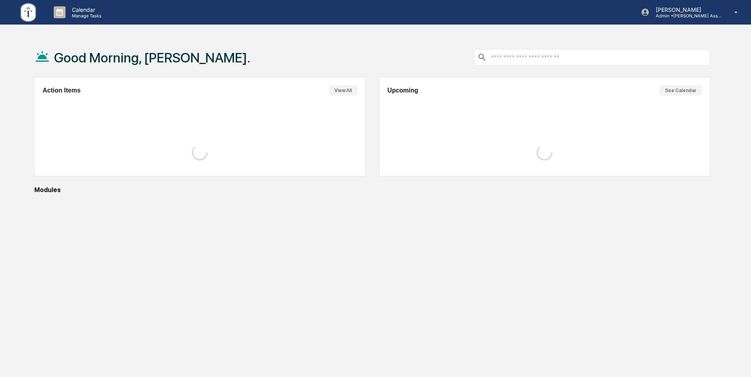  I want to click on img: logo, so click(28, 12).